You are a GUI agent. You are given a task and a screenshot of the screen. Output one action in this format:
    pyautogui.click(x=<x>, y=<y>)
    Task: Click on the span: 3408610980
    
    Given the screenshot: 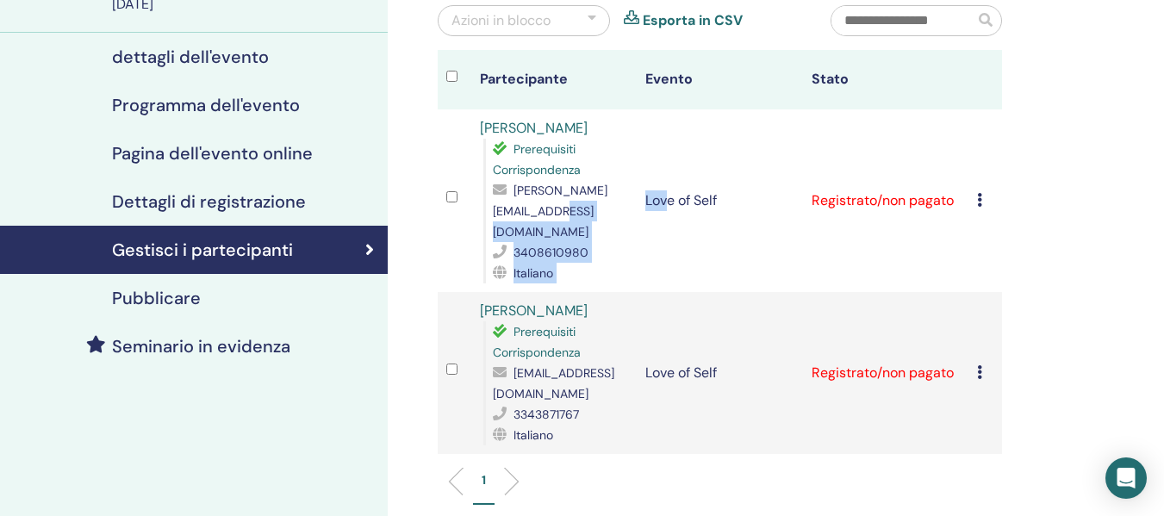 What is the action you would take?
    pyautogui.click(x=551, y=252)
    